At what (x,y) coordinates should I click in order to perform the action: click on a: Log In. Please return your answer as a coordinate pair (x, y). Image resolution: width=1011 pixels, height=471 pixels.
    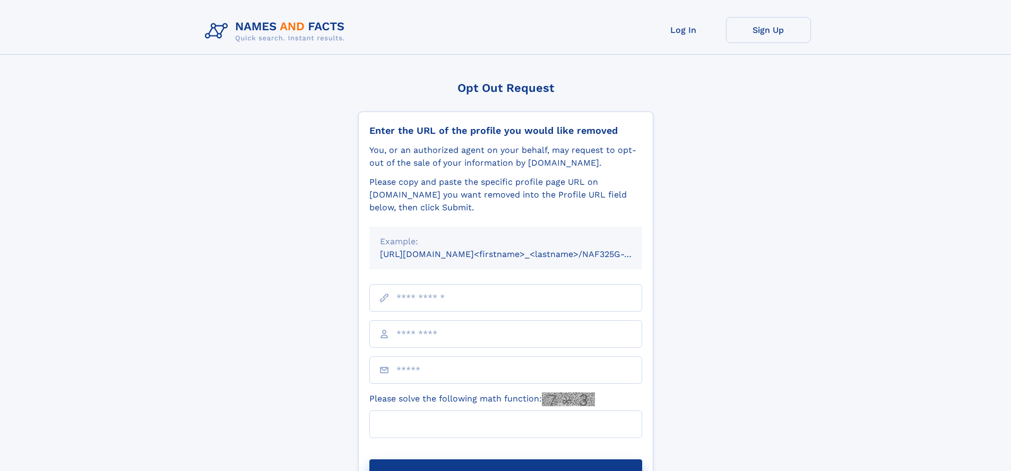
    Looking at the image, I should click on (683, 30).